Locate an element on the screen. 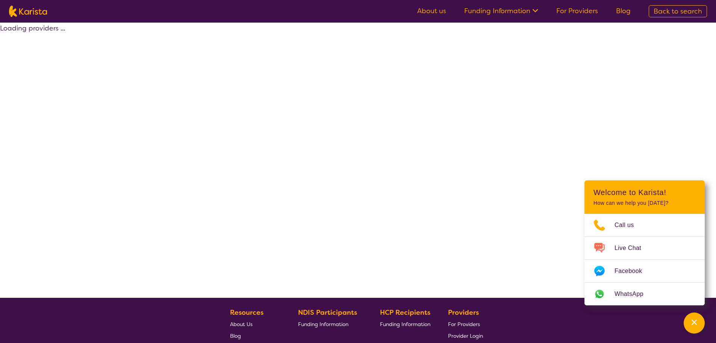 This screenshot has height=343, width=716. span: Call us is located at coordinates (629, 225).